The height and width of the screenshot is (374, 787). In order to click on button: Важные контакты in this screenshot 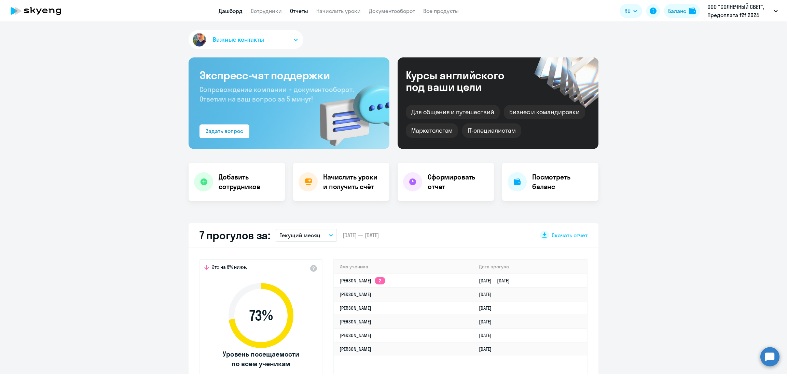, I will do `click(246, 40)`.